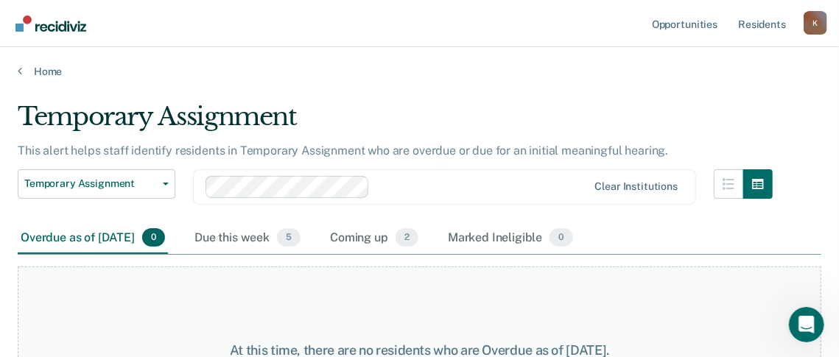 This screenshot has height=357, width=839. I want to click on div: Temporary Assignment, so click(395, 122).